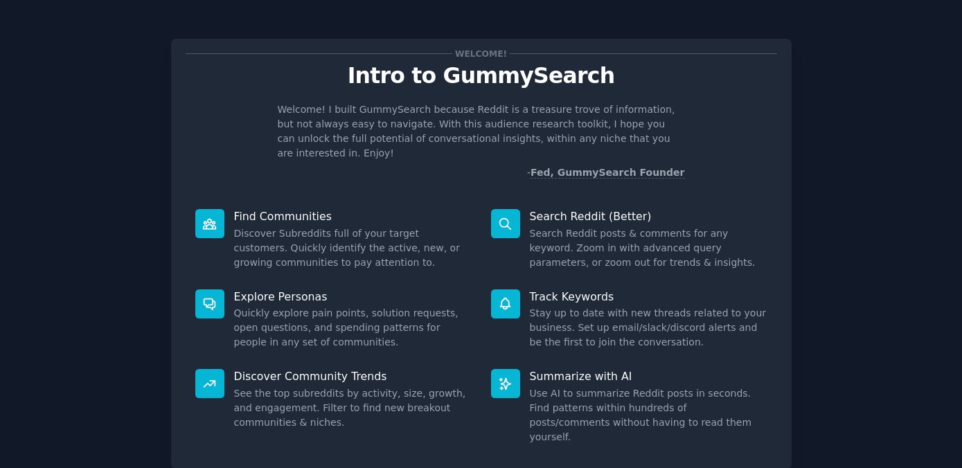 The image size is (962, 468). Describe the element at coordinates (353, 296) in the screenshot. I see `p: Explore Personas` at that location.